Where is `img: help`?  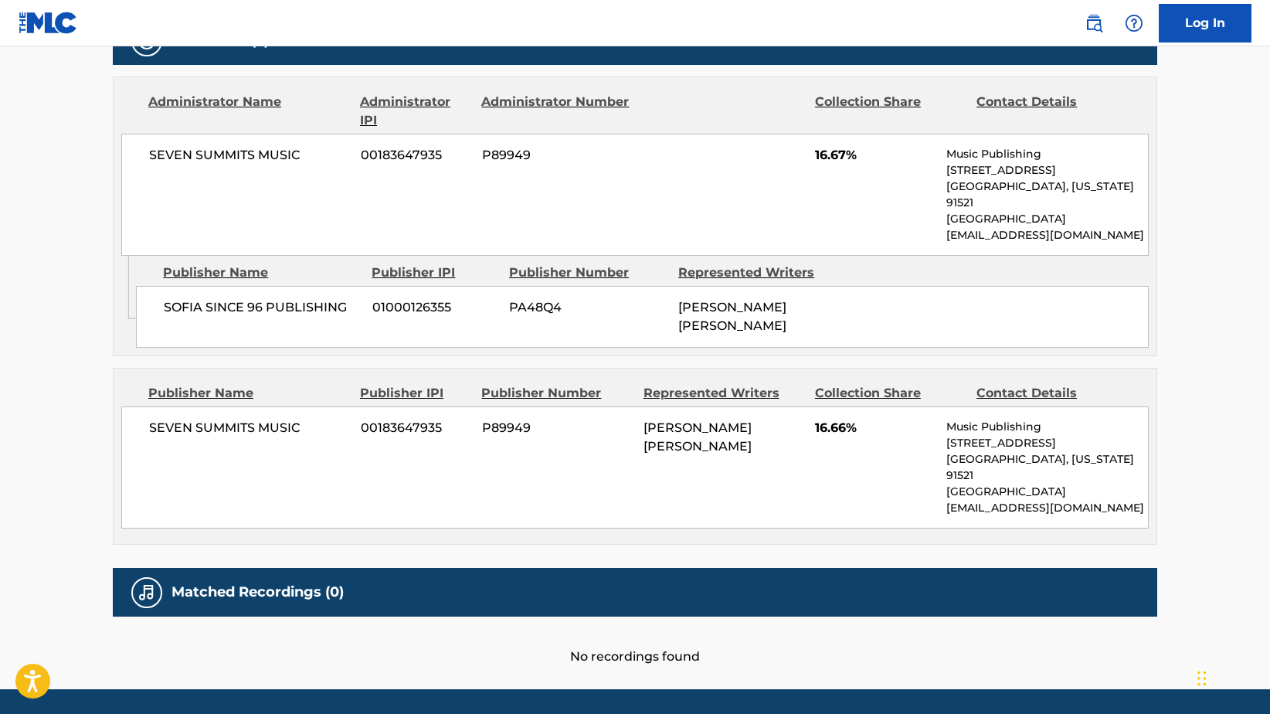
img: help is located at coordinates (1134, 23).